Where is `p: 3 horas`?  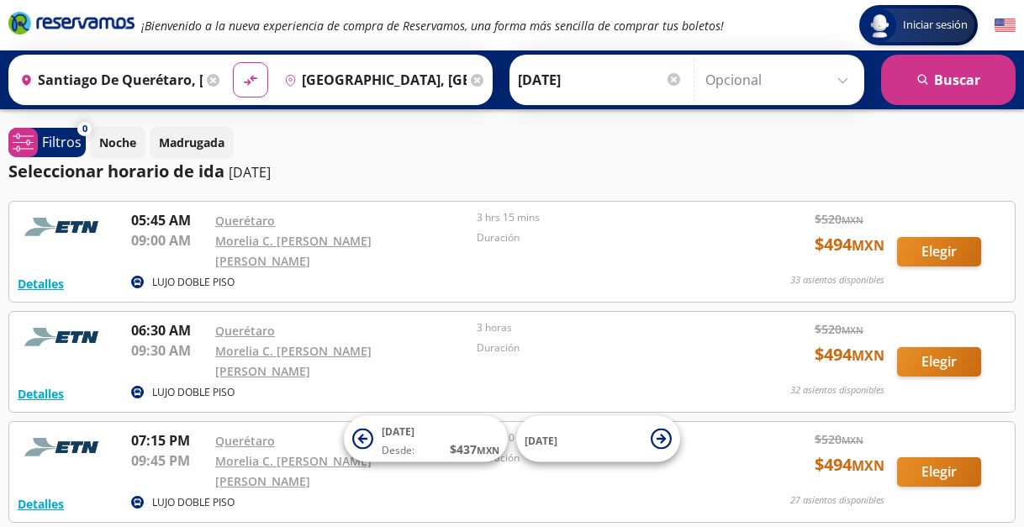
p: 3 horas is located at coordinates (603, 328).